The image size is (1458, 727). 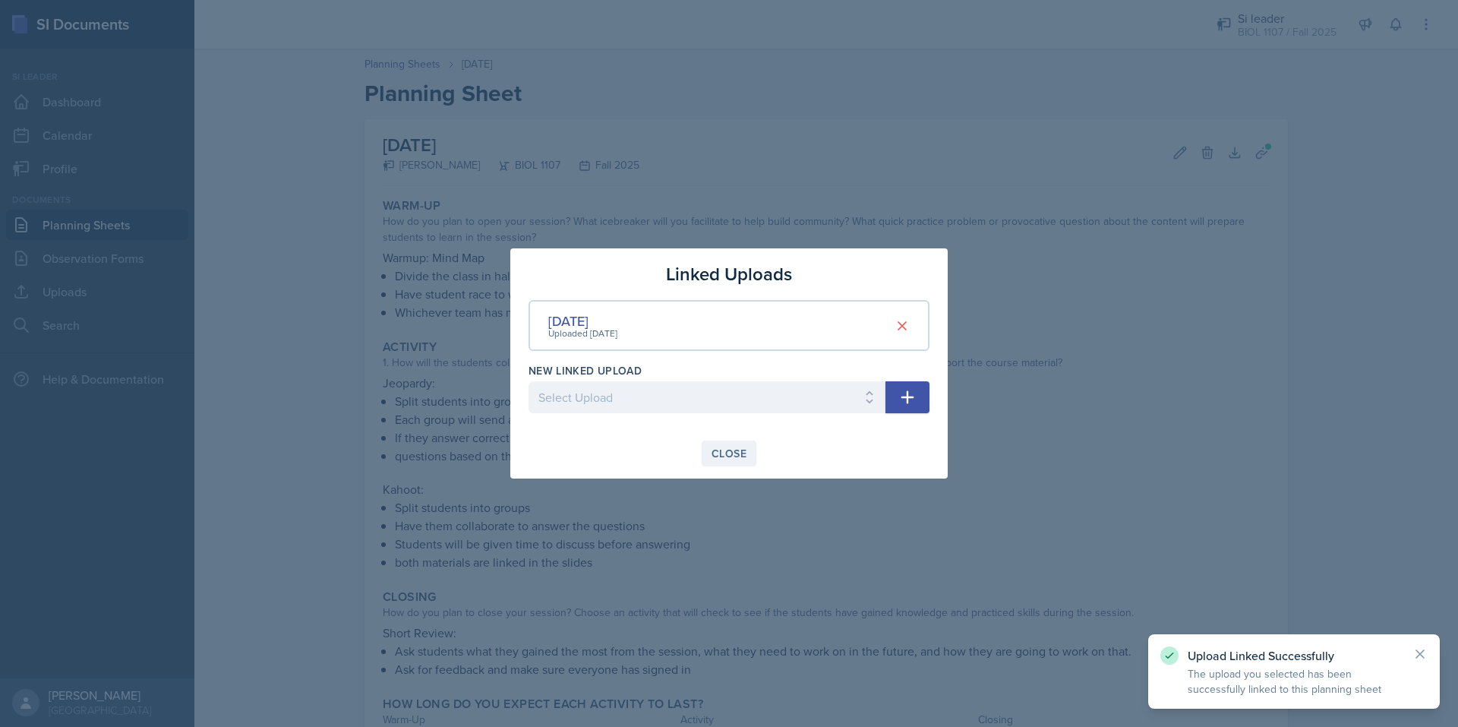 What do you see at coordinates (729, 453) in the screenshot?
I see `button: Close` at bounding box center [729, 453].